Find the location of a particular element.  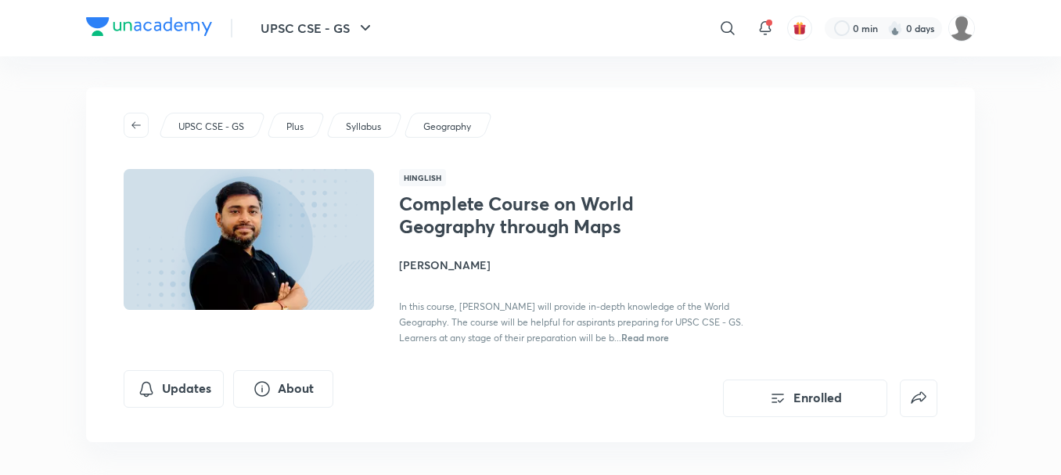

button: Enrolled is located at coordinates (805, 398).